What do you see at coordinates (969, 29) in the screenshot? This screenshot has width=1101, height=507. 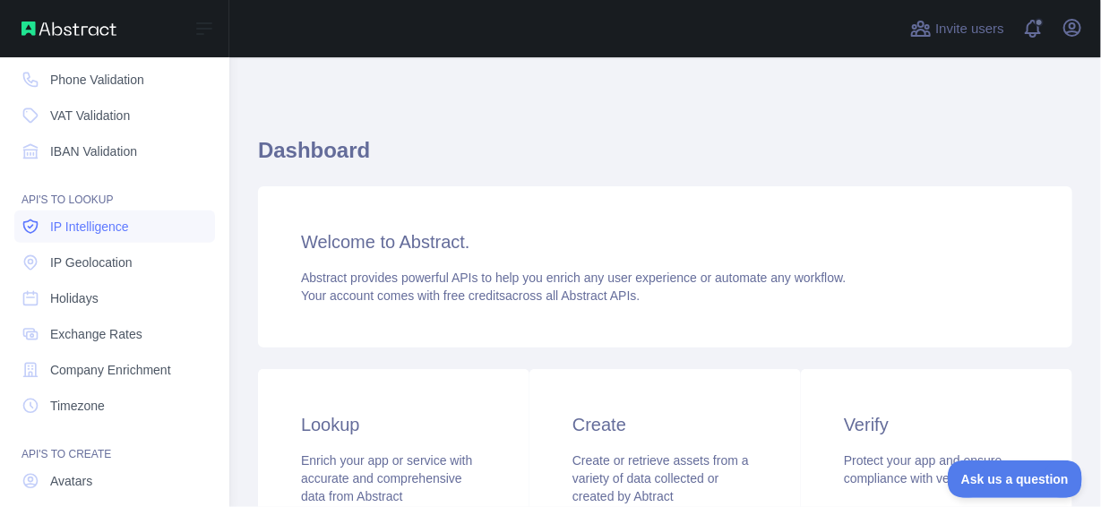 I see `span: Invite users` at bounding box center [969, 29].